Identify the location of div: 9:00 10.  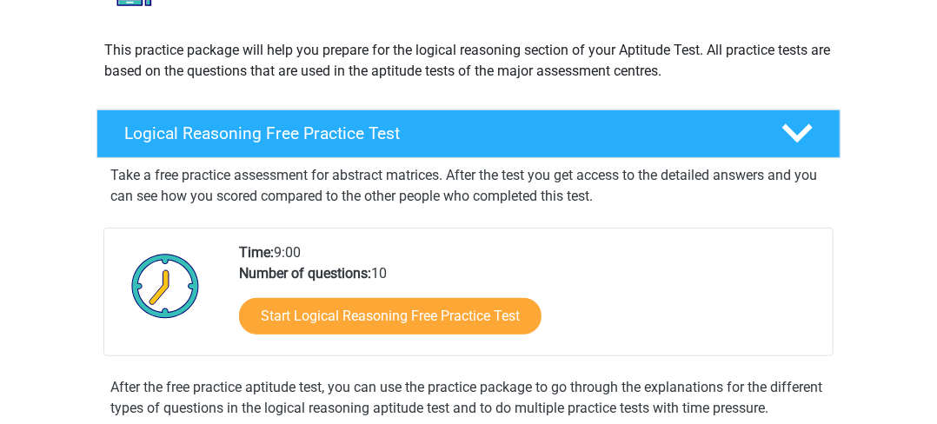
(528, 299).